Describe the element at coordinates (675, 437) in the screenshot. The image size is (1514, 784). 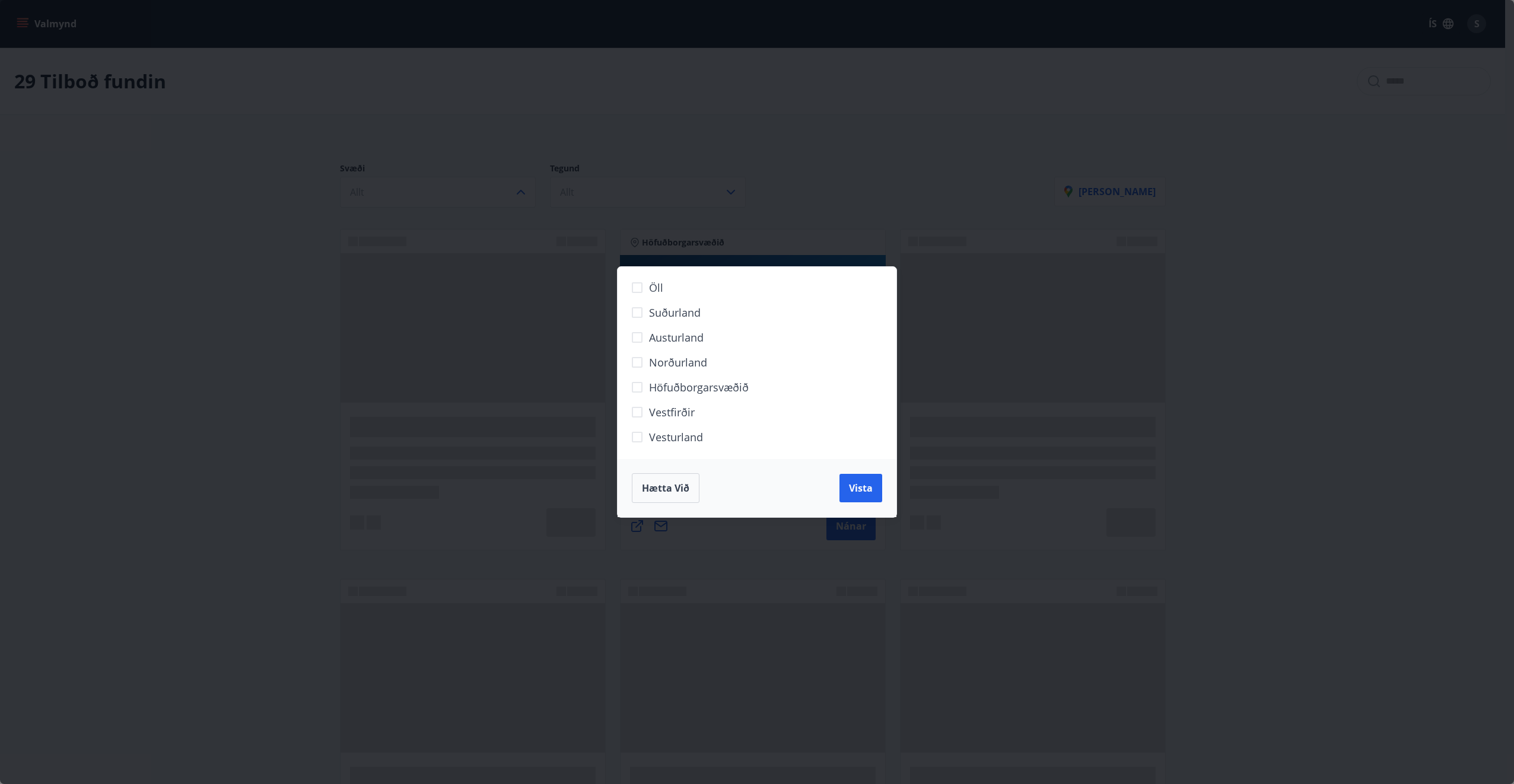
I see `span: Vesturland` at that location.